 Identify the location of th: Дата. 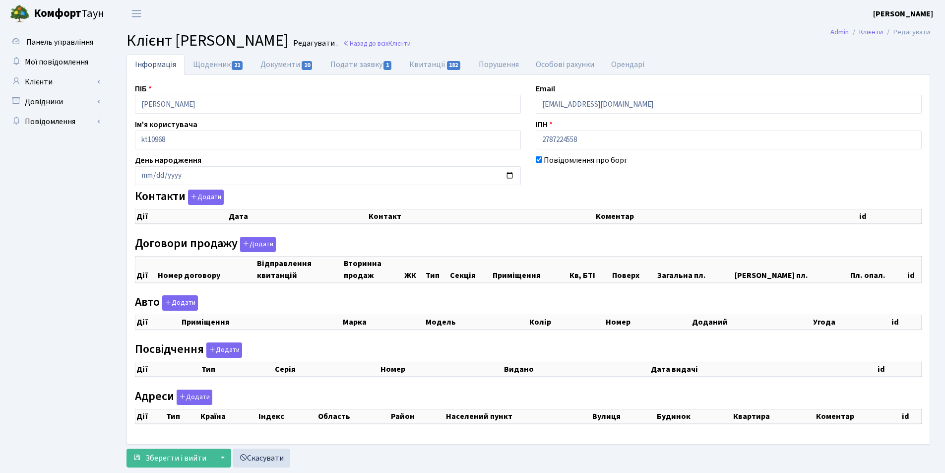
(298, 216).